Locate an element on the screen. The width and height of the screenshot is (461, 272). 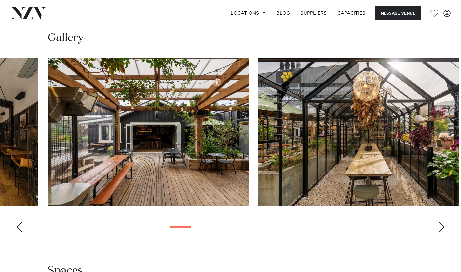
a: Capacities is located at coordinates (352, 13).